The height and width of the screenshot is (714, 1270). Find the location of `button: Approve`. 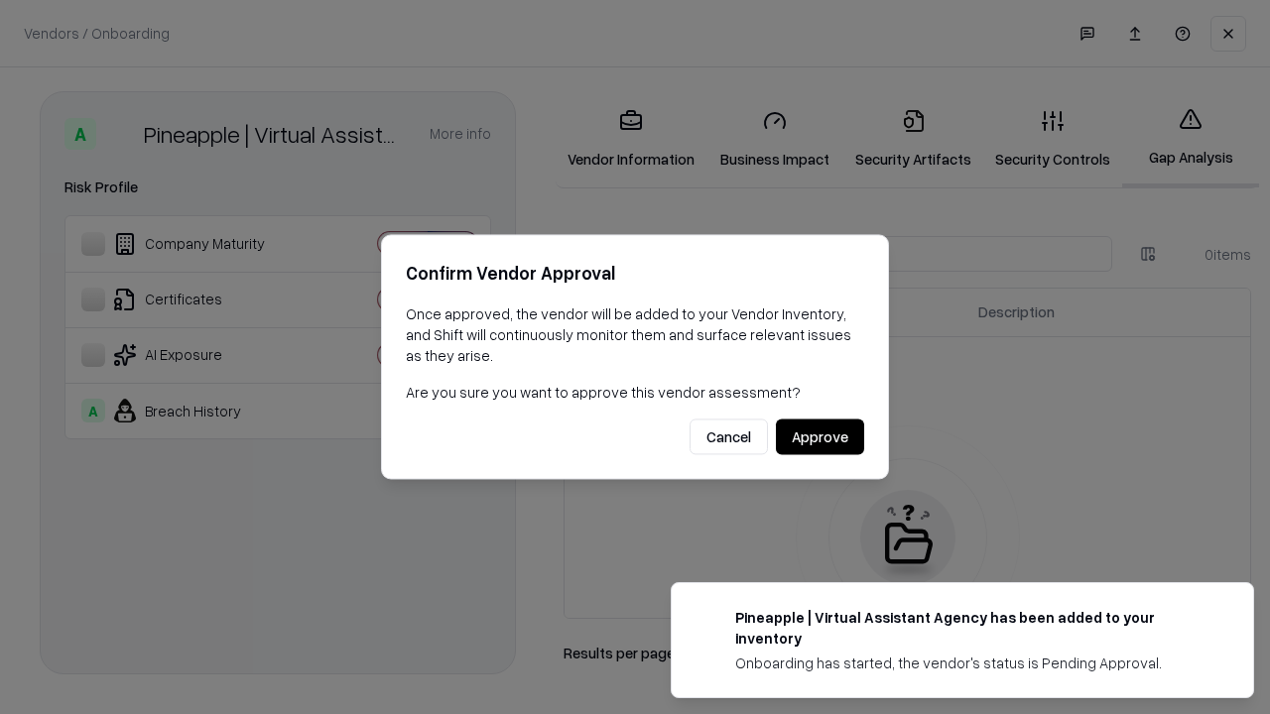

button: Approve is located at coordinates (820, 438).